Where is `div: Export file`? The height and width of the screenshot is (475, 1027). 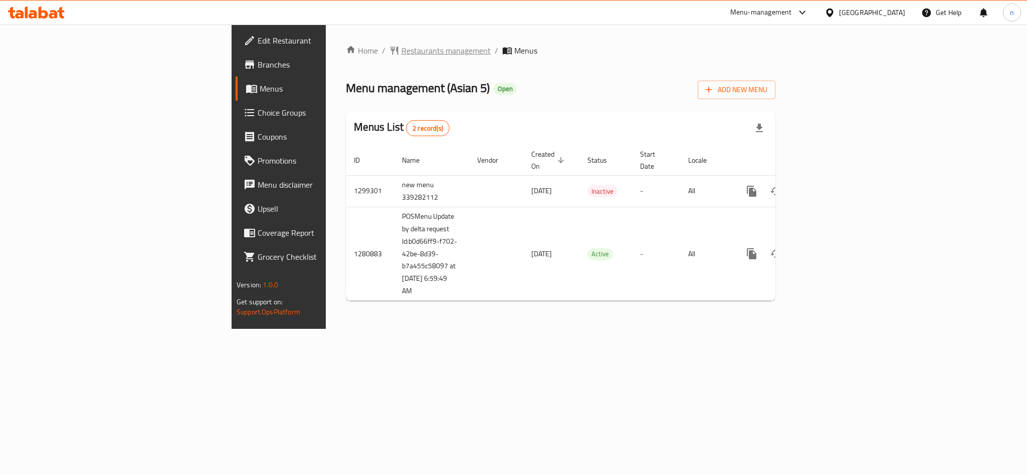 div: Export file is located at coordinates (759, 128).